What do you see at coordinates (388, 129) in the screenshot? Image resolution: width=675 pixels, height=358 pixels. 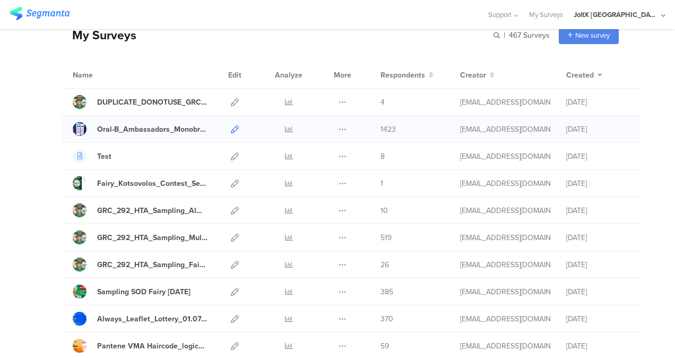 I see `span: 1423` at bounding box center [388, 129].